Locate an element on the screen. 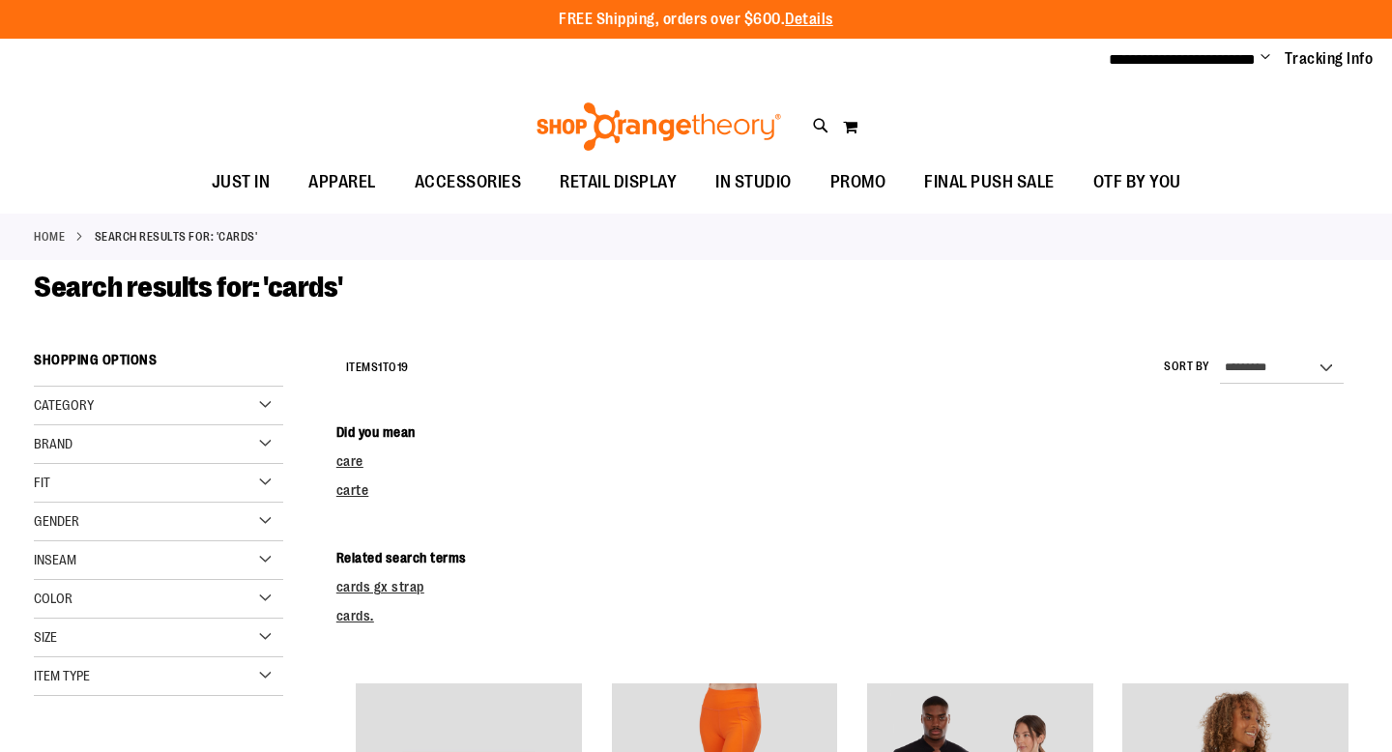  span: IN STUDIO is located at coordinates (753, 182).